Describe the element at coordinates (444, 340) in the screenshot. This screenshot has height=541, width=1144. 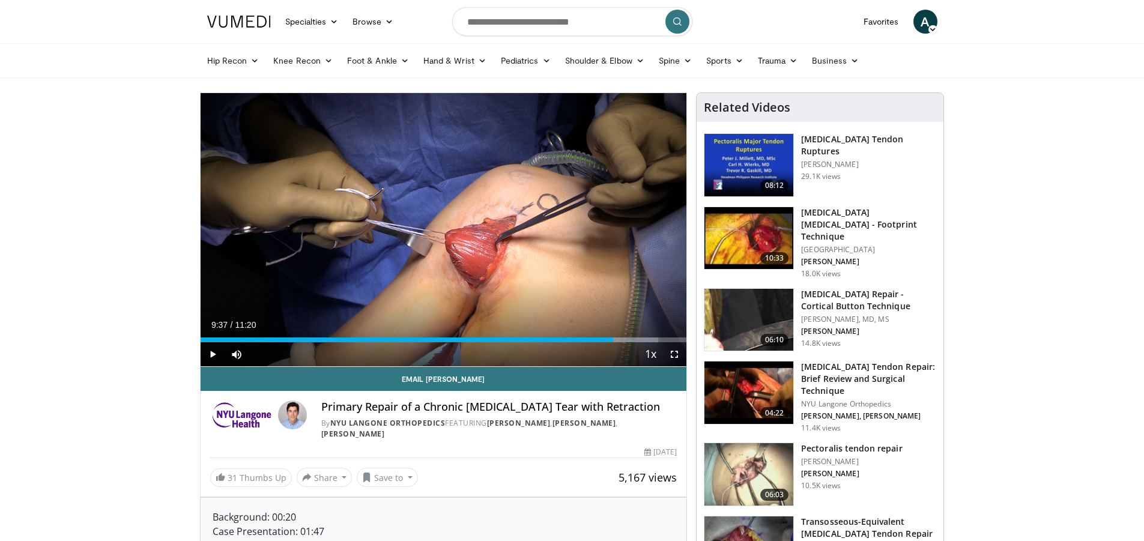
I see `div: Progress Bar` at that location.